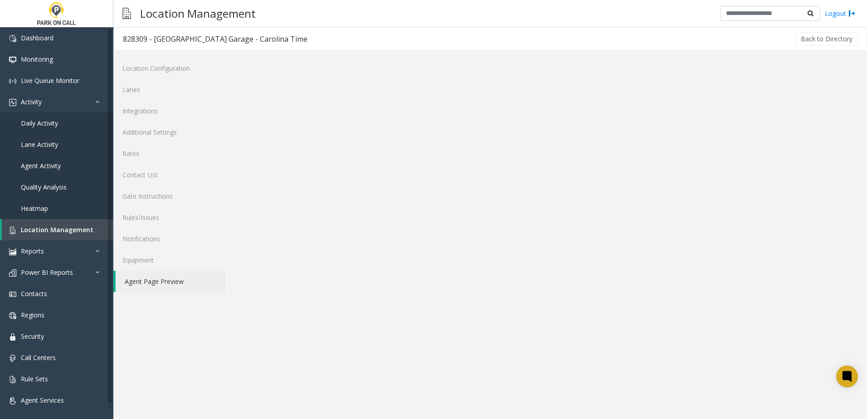 This screenshot has height=419, width=867. What do you see at coordinates (170, 239) in the screenshot?
I see `a: Notifications` at bounding box center [170, 239].